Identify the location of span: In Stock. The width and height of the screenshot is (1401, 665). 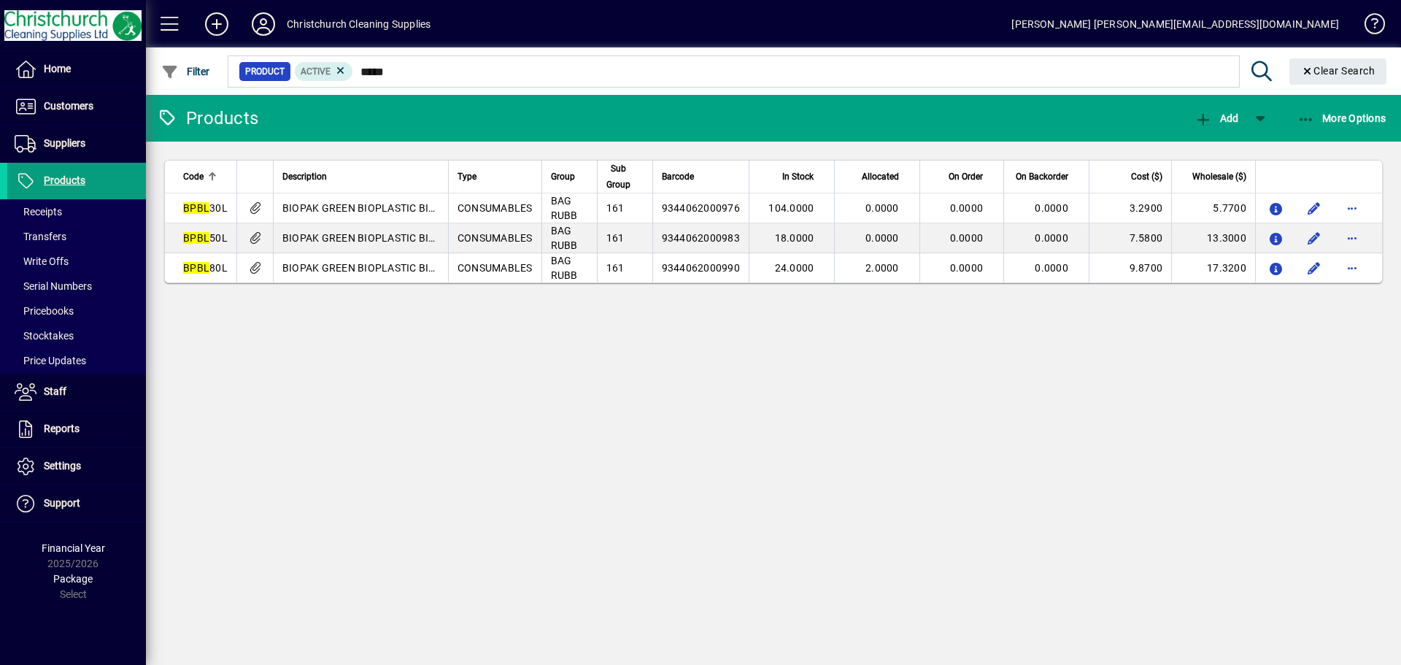
(797, 177).